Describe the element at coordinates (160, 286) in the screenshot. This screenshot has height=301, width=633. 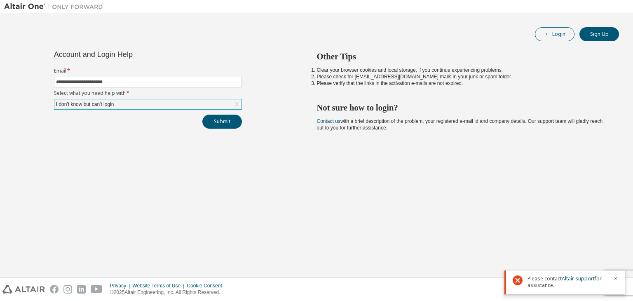
I see `div: Website Terms of Use` at that location.